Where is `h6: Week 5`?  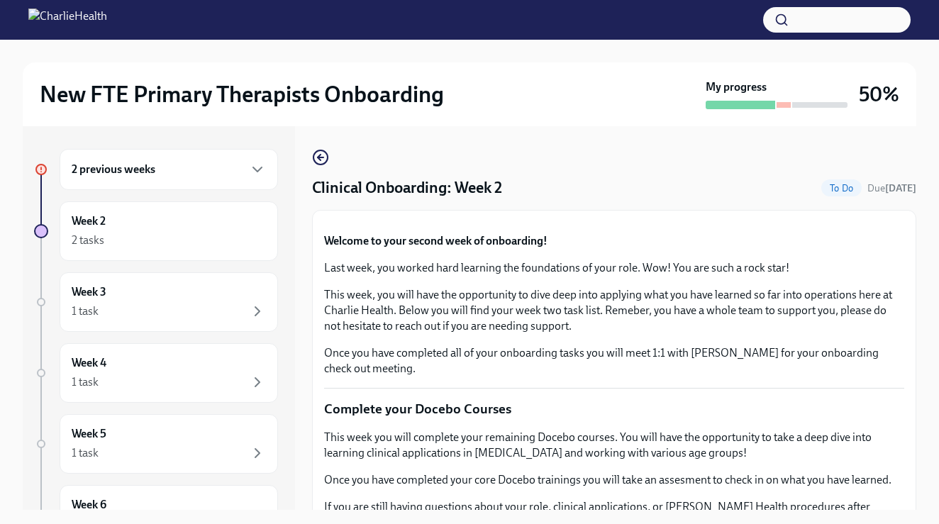 h6: Week 5 is located at coordinates (89, 434).